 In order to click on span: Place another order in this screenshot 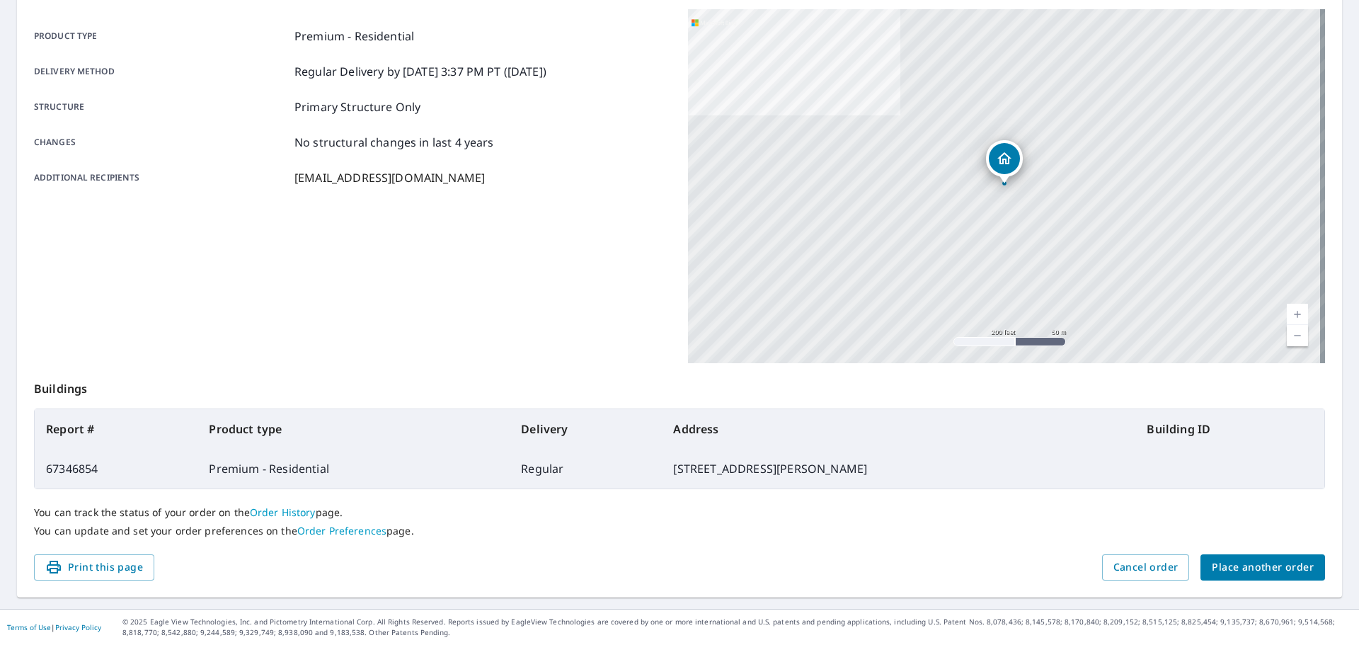, I will do `click(1263, 567)`.